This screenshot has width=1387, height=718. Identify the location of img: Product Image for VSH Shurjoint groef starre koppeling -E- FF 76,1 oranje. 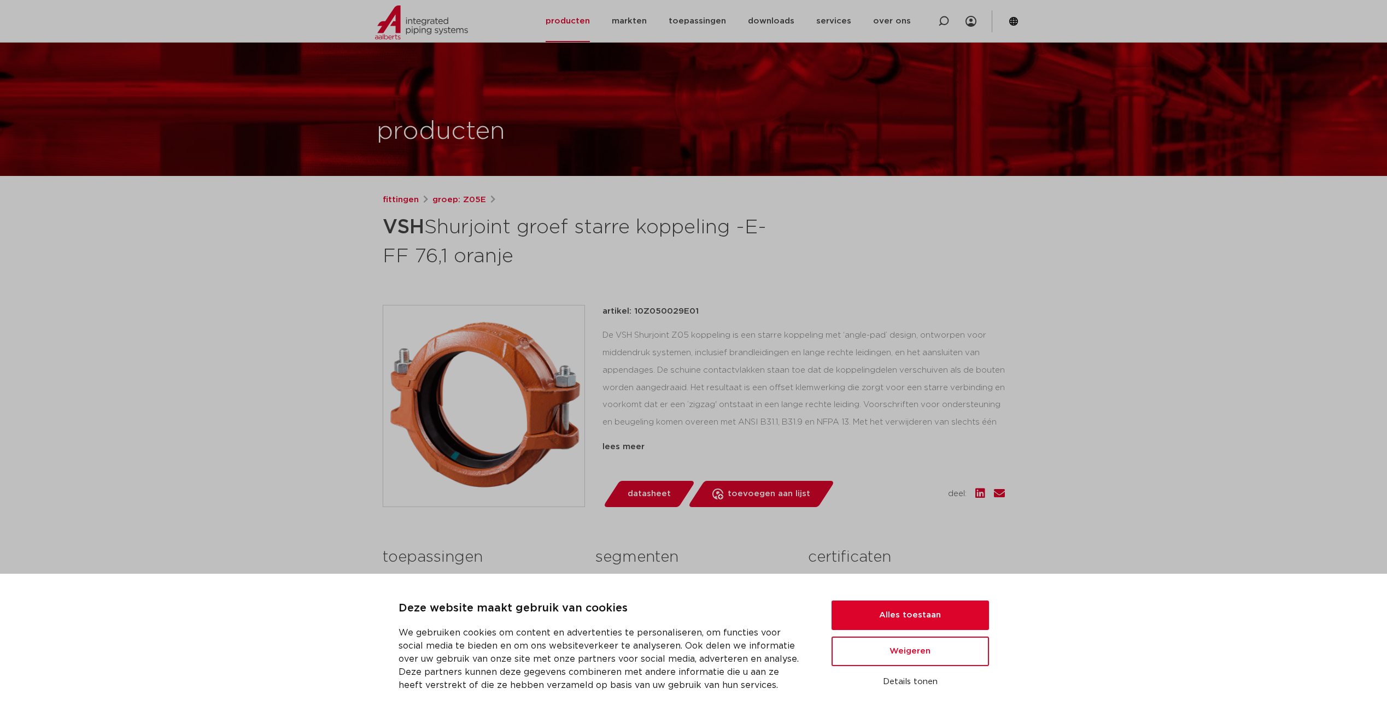
(484, 406).